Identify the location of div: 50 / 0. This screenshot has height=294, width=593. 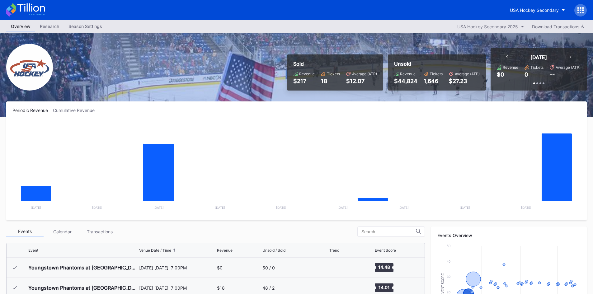
(269, 268).